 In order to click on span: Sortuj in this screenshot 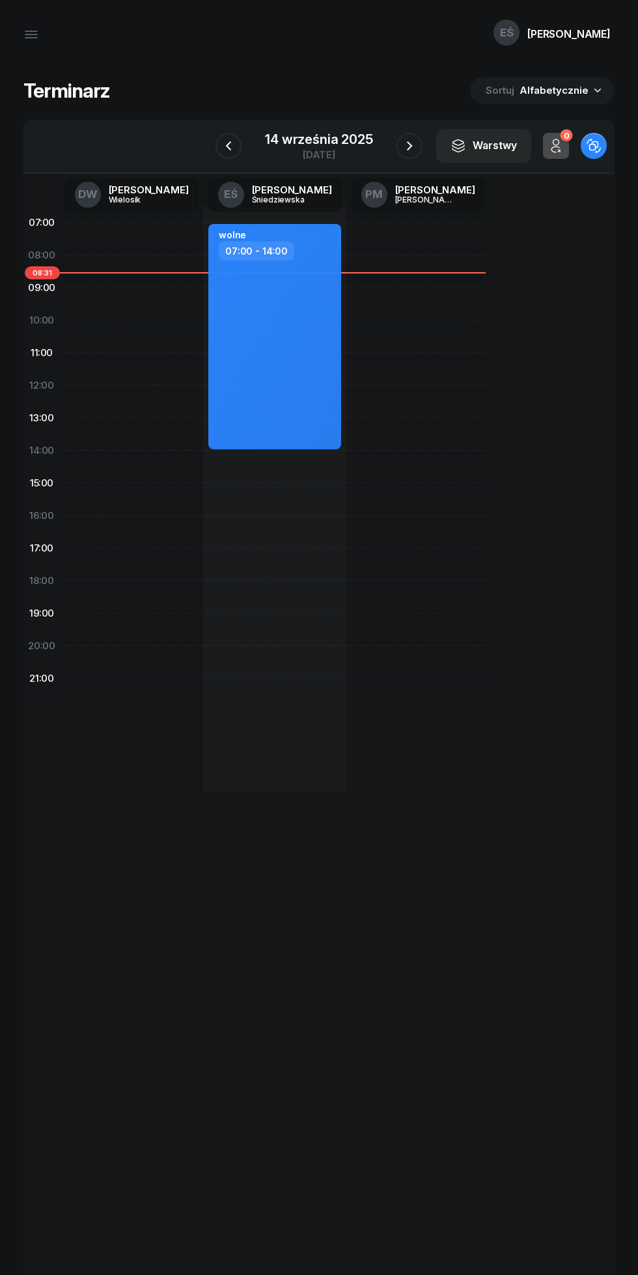, I will do `click(502, 91)`.